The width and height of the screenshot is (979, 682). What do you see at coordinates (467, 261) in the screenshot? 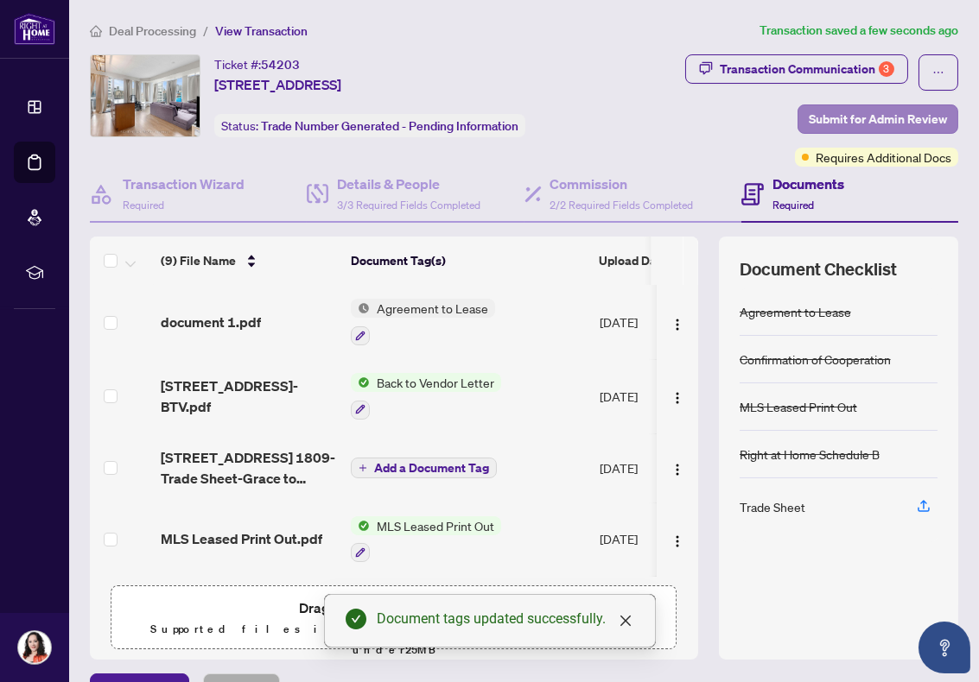
I see `th: Document Tag(s)` at bounding box center [467, 261].